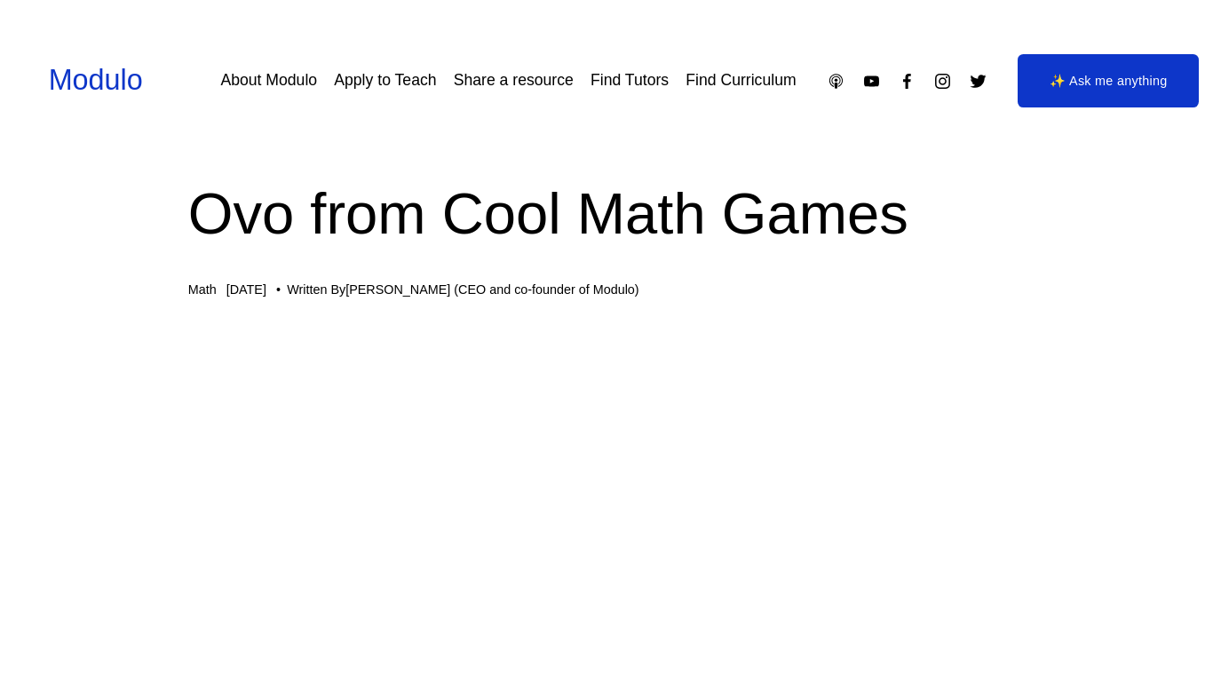  What do you see at coordinates (1109, 81) in the screenshot?
I see `a: ✨ Ask me anything` at bounding box center [1109, 81].